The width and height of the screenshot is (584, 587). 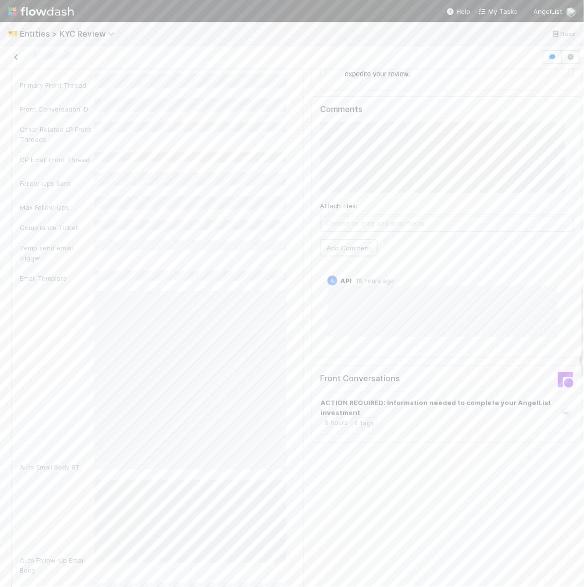 What do you see at coordinates (57, 134) in the screenshot?
I see `div: Other Related LP Front Threads` at bounding box center [57, 134].